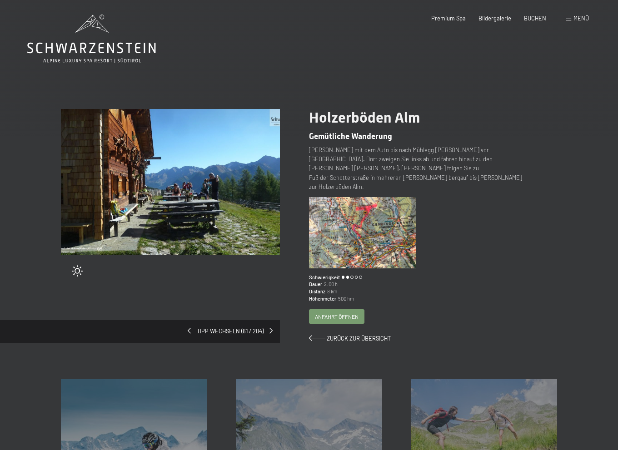  I want to click on span: 8 km, so click(331, 292).